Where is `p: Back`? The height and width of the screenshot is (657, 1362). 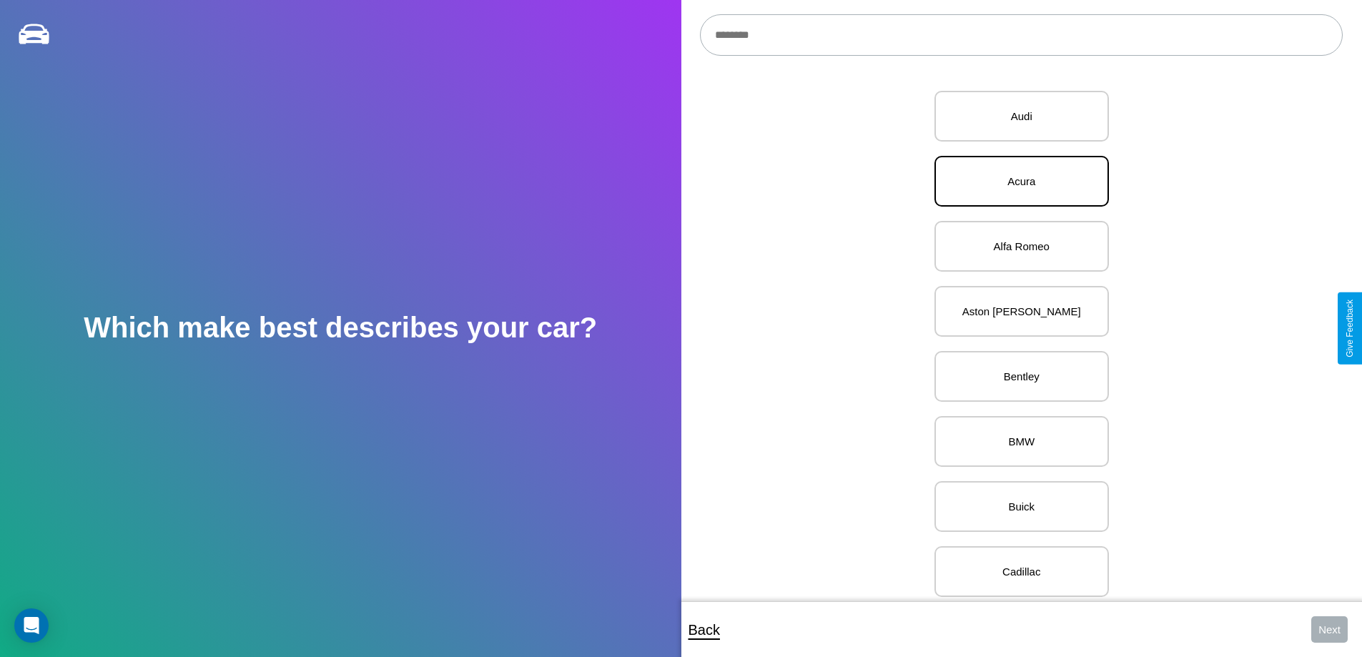 p: Back is located at coordinates (704, 630).